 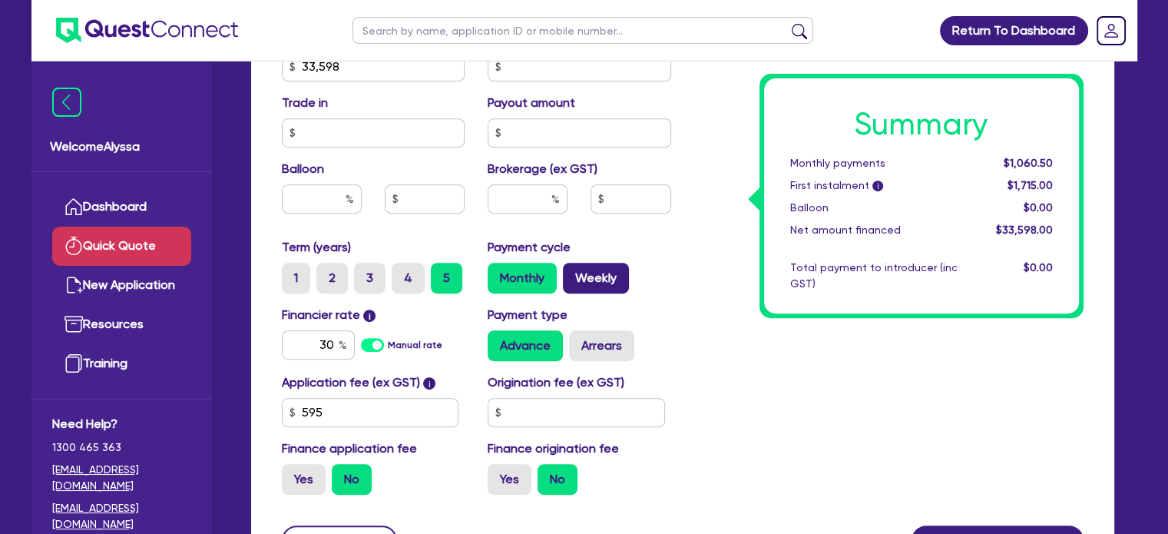 I want to click on label: Application fee (ex GST), so click(x=351, y=382).